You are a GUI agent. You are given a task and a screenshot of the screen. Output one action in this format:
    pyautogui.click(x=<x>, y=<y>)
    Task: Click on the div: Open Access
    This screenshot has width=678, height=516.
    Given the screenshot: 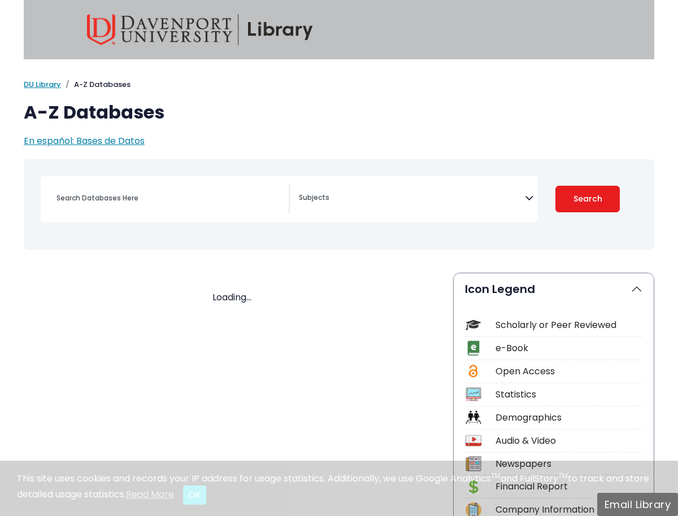 What is the action you would take?
    pyautogui.click(x=569, y=372)
    